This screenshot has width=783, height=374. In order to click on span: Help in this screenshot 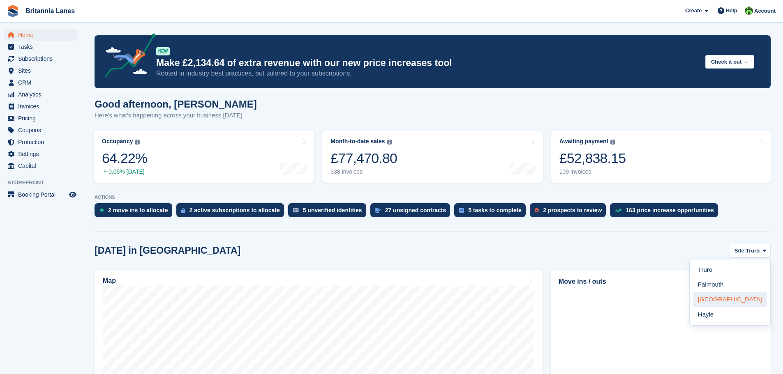, I will do `click(731, 11)`.